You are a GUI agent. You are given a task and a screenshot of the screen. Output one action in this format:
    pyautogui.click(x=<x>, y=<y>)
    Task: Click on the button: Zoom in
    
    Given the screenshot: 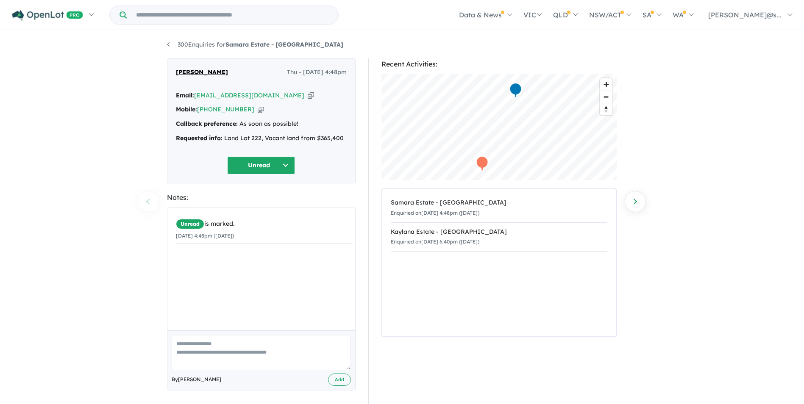 What is the action you would take?
    pyautogui.click(x=606, y=84)
    